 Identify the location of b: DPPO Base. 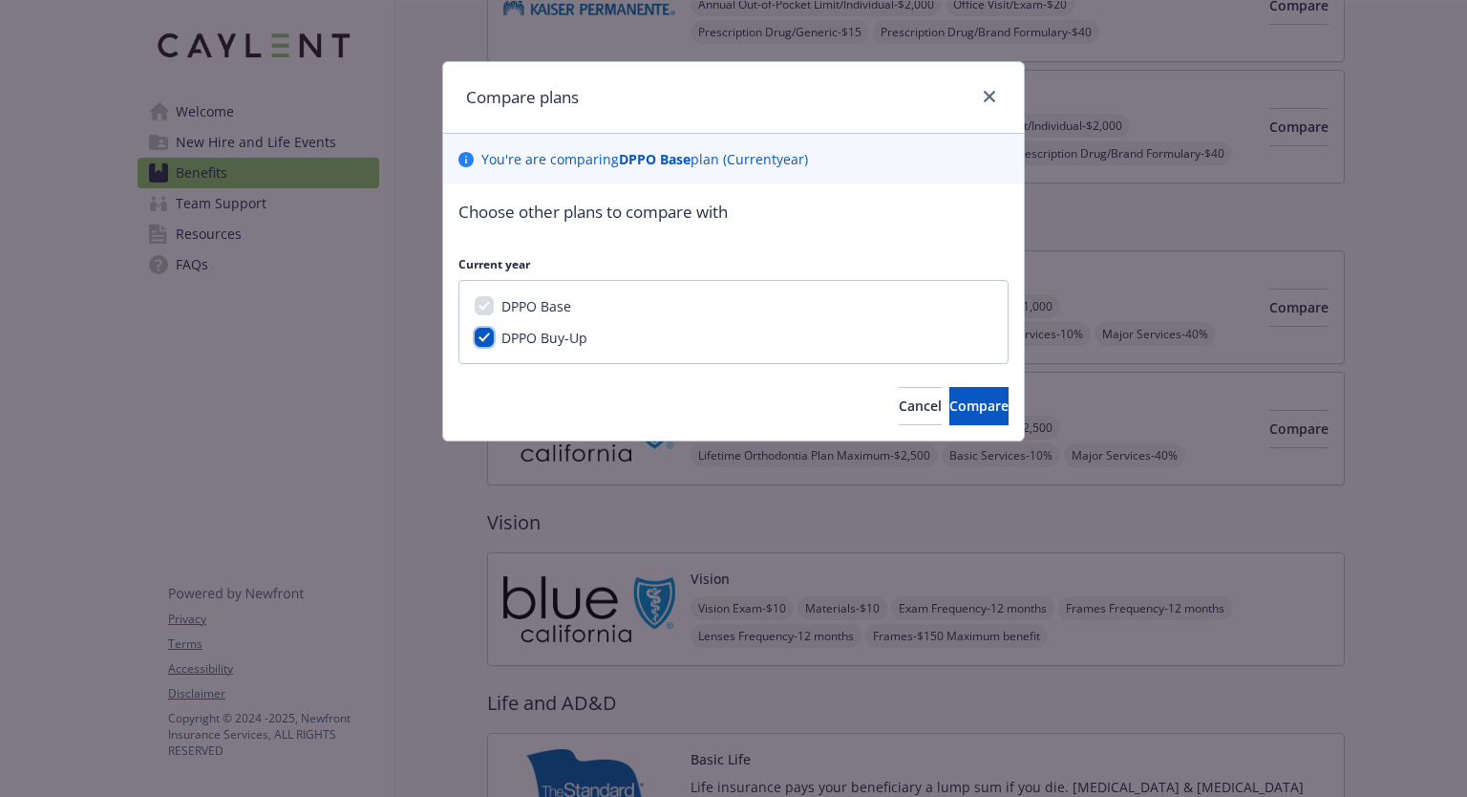
(654, 159).